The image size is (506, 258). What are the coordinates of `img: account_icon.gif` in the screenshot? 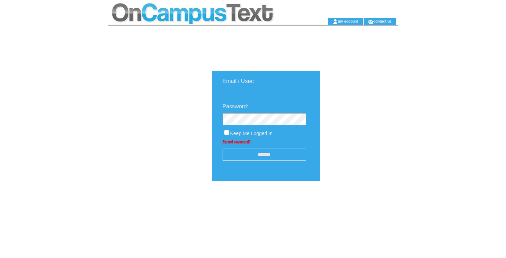 It's located at (335, 22).